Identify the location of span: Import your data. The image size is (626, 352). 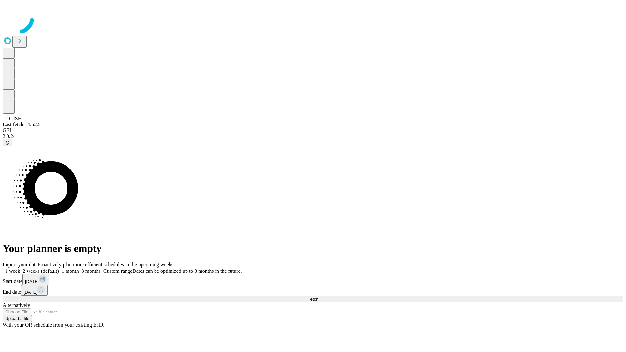
(20, 264).